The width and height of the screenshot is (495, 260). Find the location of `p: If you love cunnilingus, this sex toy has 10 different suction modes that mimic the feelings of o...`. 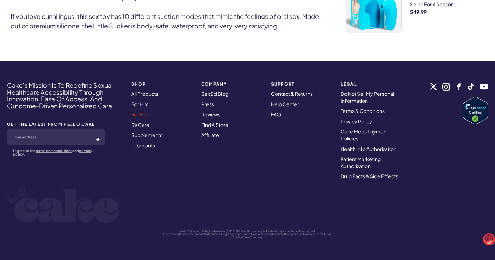

p: If you love cunnilingus, this sex toy has 10 different suction modes that mimic the feelings of o... is located at coordinates (168, 21).